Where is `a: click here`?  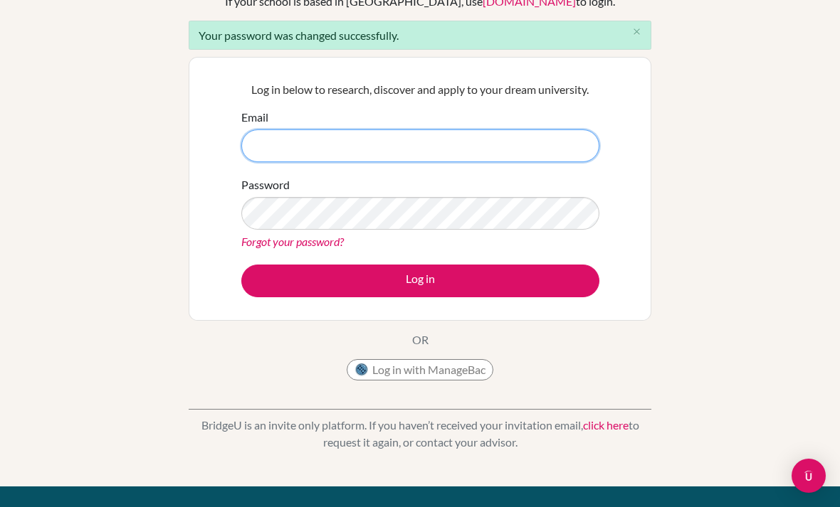 a: click here is located at coordinates (606, 425).